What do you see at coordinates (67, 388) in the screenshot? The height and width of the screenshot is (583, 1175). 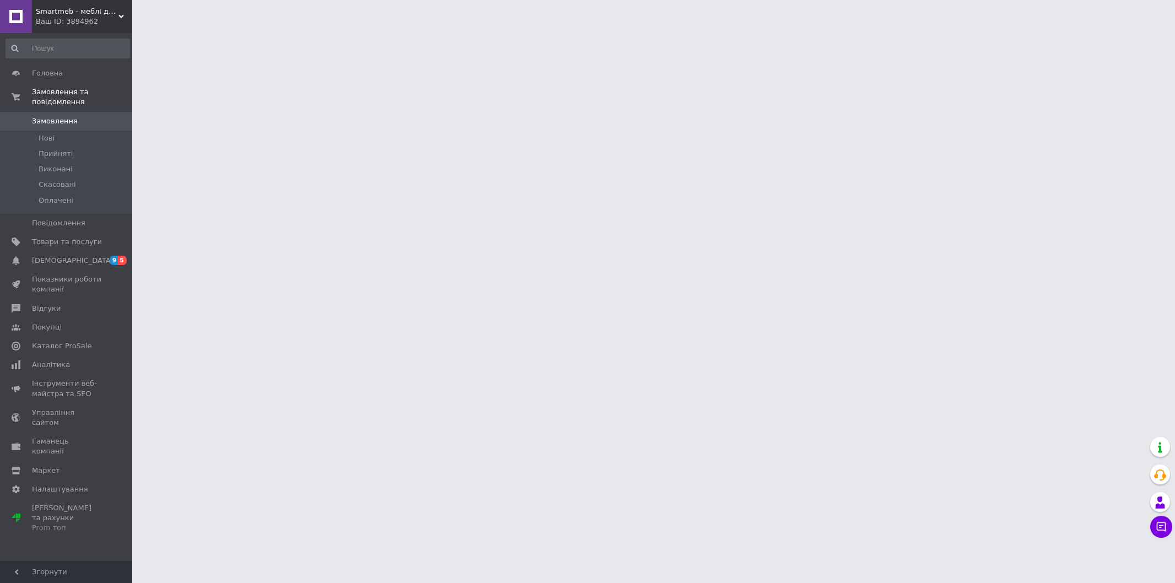 I see `span: Інструменти веб-майстра та SEO` at bounding box center [67, 388].